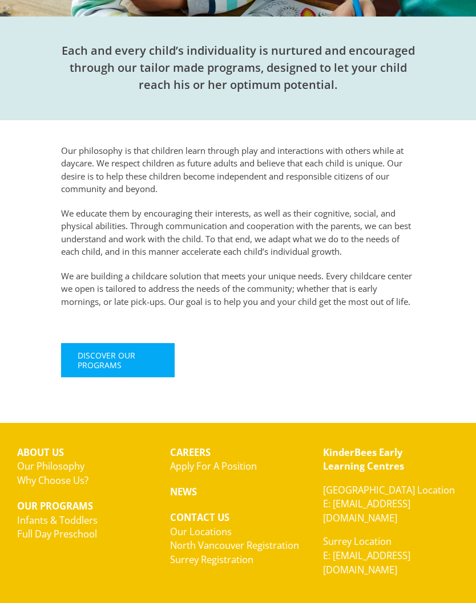 This screenshot has height=603, width=476. What do you see at coordinates (237, 68) in the screenshot?
I see `h2: Each and every child’s individuality is nurtured and encouraged through our tailor made programs,...` at bounding box center [237, 68].